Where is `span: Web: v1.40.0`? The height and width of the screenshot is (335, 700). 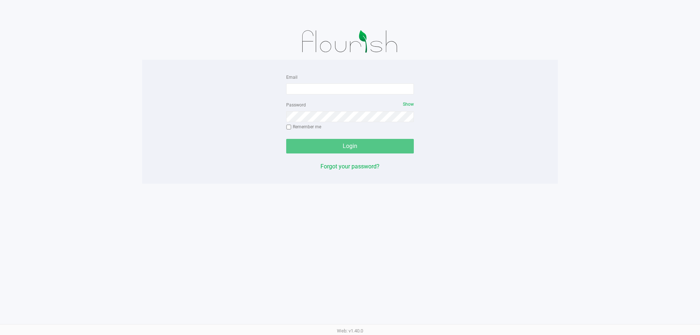
span: Web: v1.40.0 is located at coordinates (350, 331).